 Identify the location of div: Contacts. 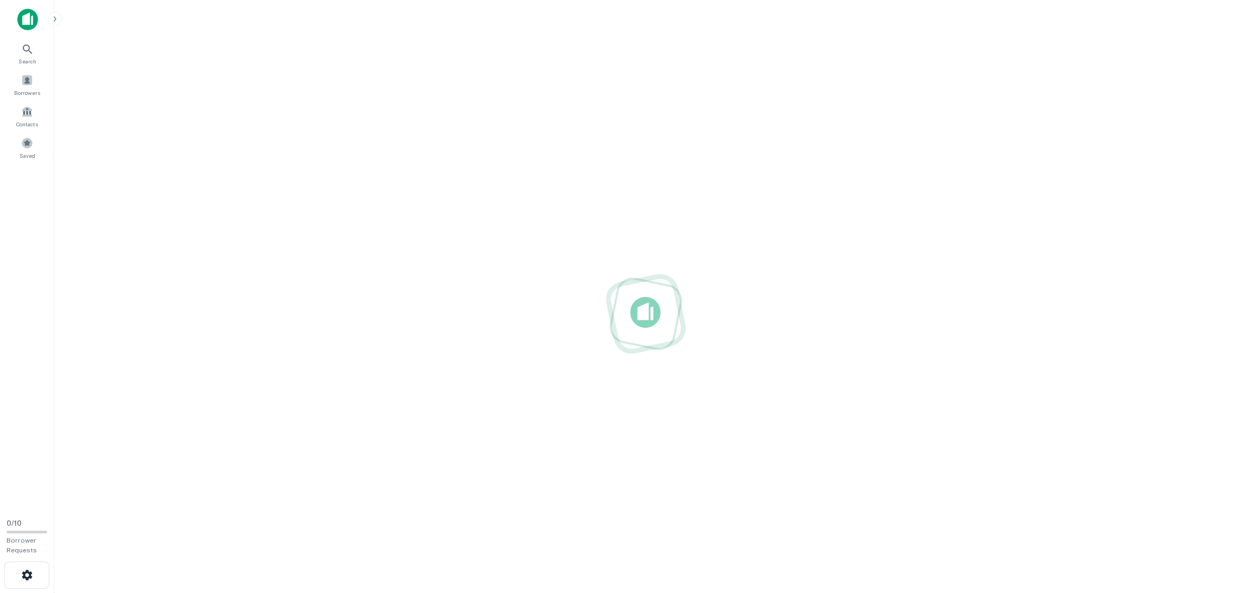
(27, 116).